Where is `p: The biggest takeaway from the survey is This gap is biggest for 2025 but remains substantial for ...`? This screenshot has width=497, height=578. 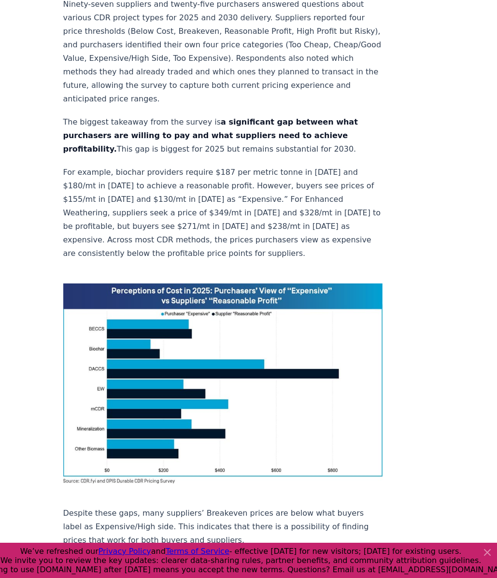 p: The biggest takeaway from the survey is This gap is biggest for 2025 but remains substantial for ... is located at coordinates (223, 136).